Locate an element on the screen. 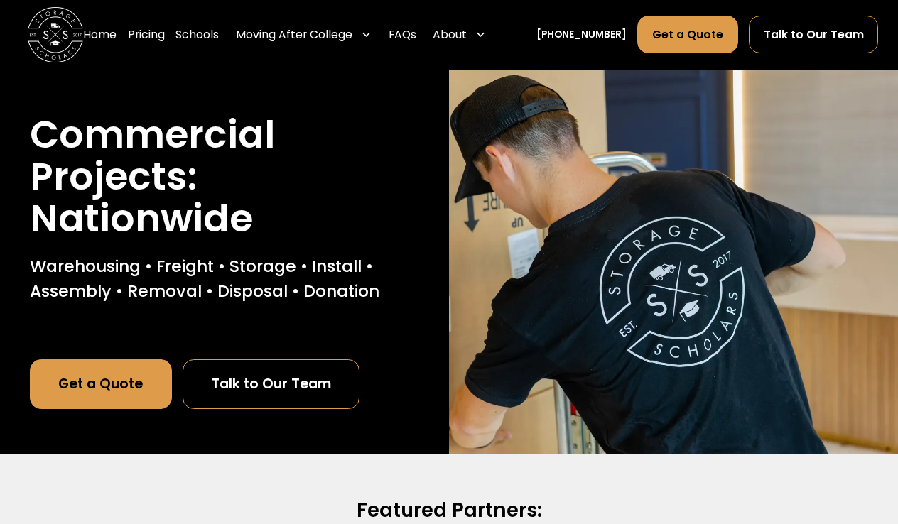 This screenshot has height=524, width=898. h2: Featured Partners: is located at coordinates (449, 511).